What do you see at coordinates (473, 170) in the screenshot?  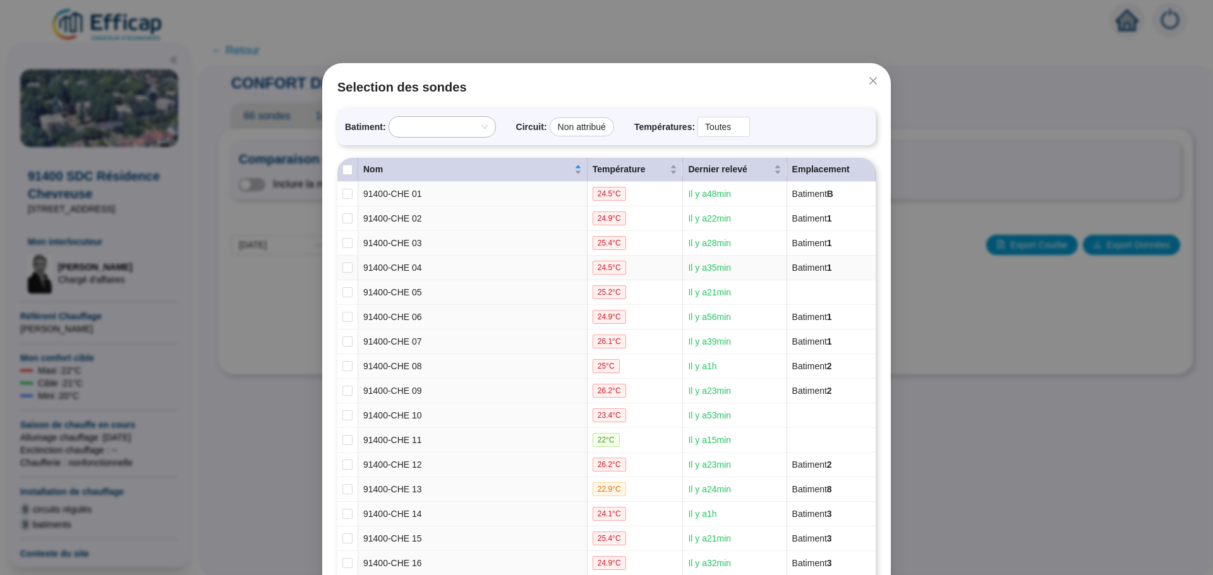 I see `th: Nom` at bounding box center [473, 170].